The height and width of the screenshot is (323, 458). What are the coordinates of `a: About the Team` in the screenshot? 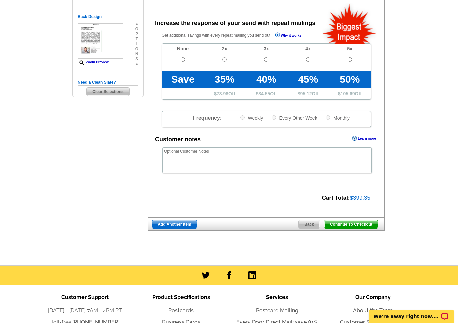 It's located at (373, 311).